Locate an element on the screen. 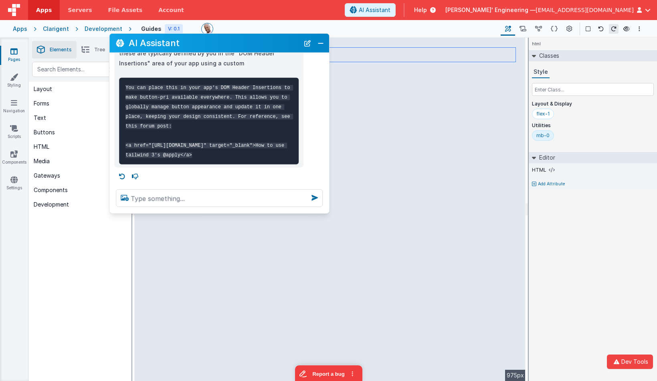 Image resolution: width=657 pixels, height=381 pixels. p: Add Attribute is located at coordinates (552, 184).